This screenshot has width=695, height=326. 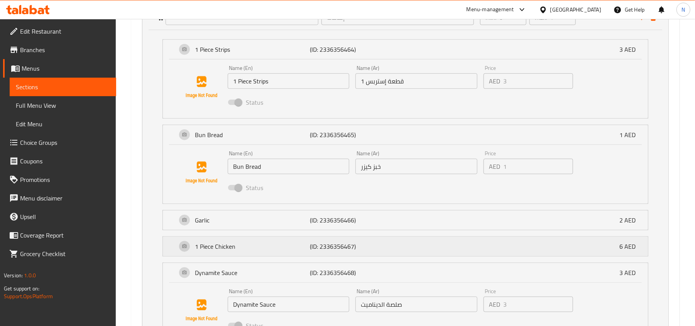 What do you see at coordinates (630, 135) in the screenshot?
I see `p: 1 AED` at bounding box center [630, 135].